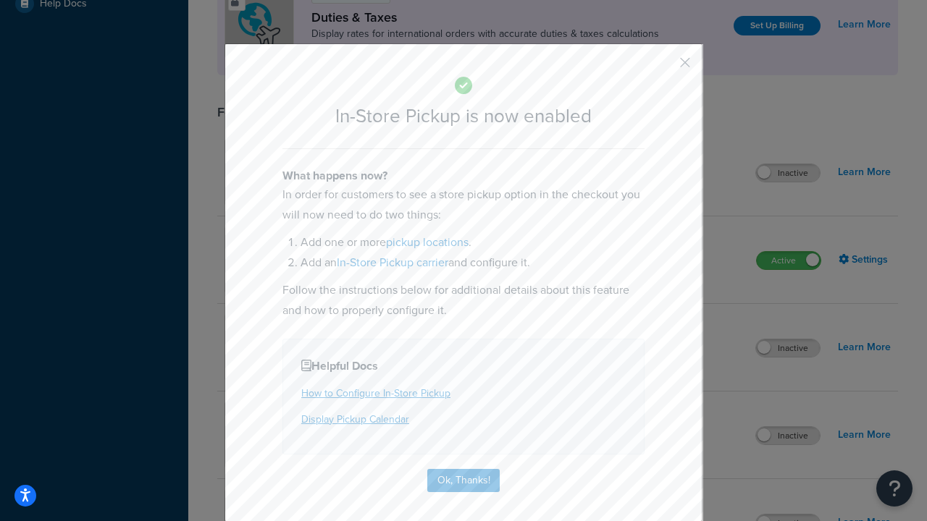  Describe the element at coordinates (393, 262) in the screenshot. I see `a: In-Store Pickup carrier` at that location.